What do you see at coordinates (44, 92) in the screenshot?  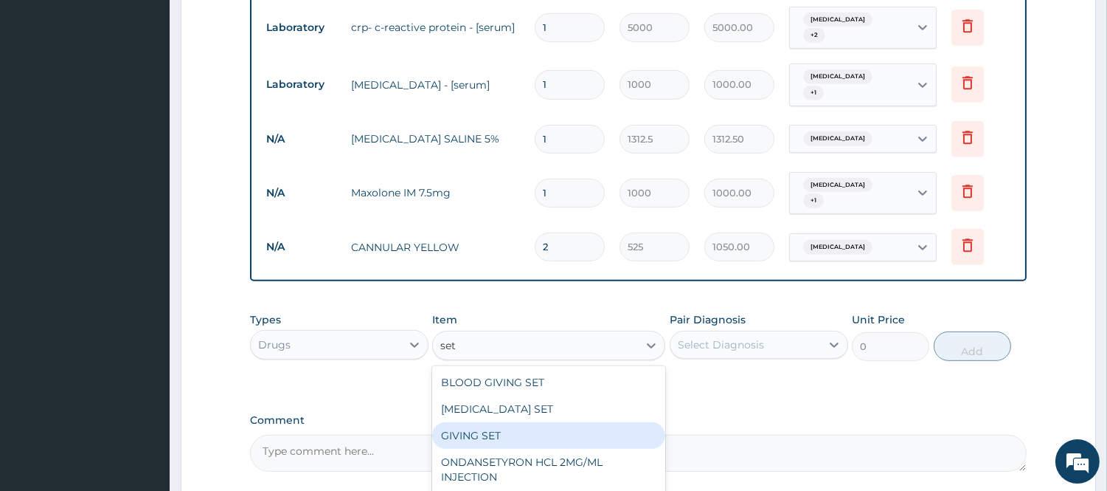 I see `img: d_794563401_company_1708531726252_794563401` at bounding box center [44, 92].